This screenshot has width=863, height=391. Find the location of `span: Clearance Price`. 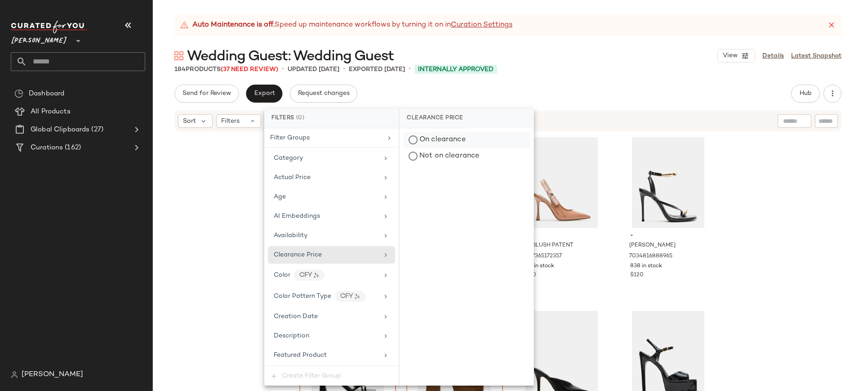

span: Clearance Price is located at coordinates (298, 254).